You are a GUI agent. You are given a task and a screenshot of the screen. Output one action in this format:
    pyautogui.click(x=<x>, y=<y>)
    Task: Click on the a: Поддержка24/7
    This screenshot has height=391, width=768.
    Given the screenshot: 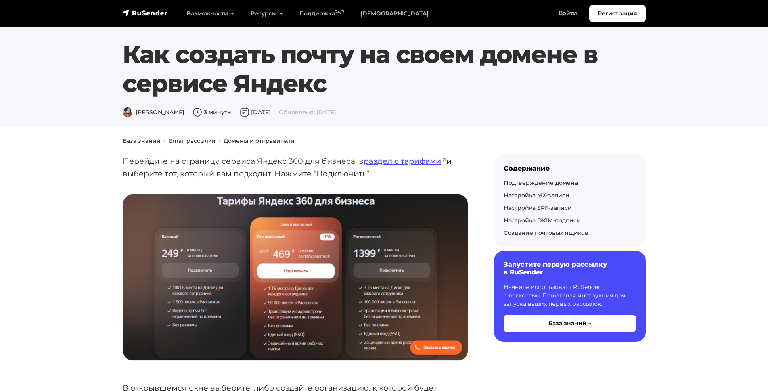 What is the action you would take?
    pyautogui.click(x=322, y=13)
    